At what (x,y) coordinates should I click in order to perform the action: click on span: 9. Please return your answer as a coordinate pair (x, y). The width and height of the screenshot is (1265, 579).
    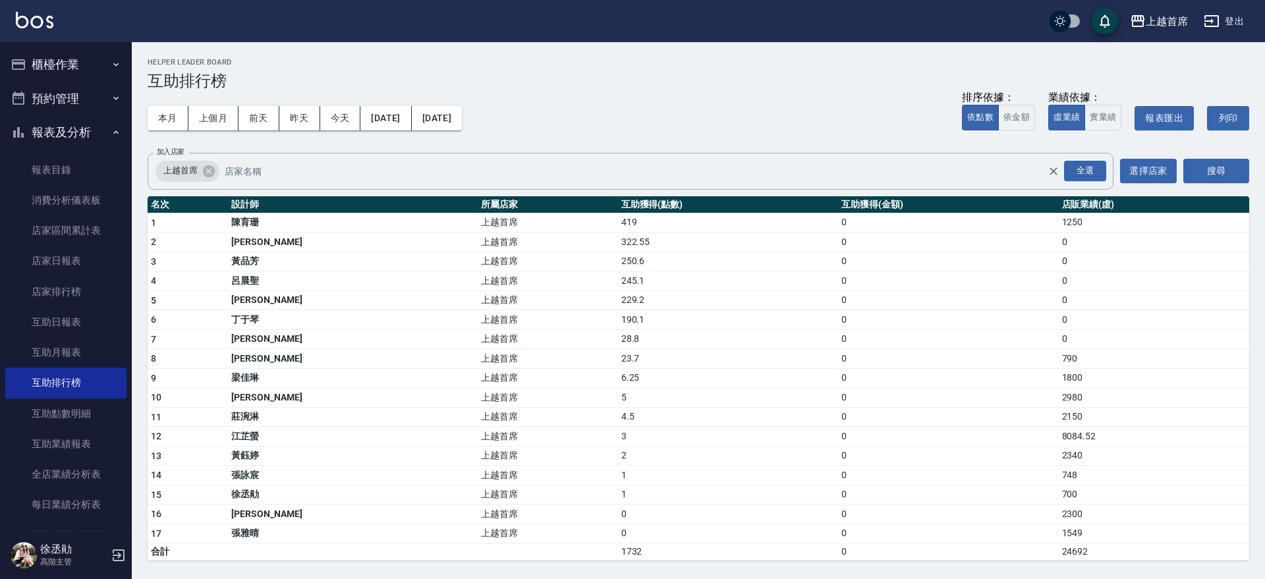
    Looking at the image, I should click on (154, 378).